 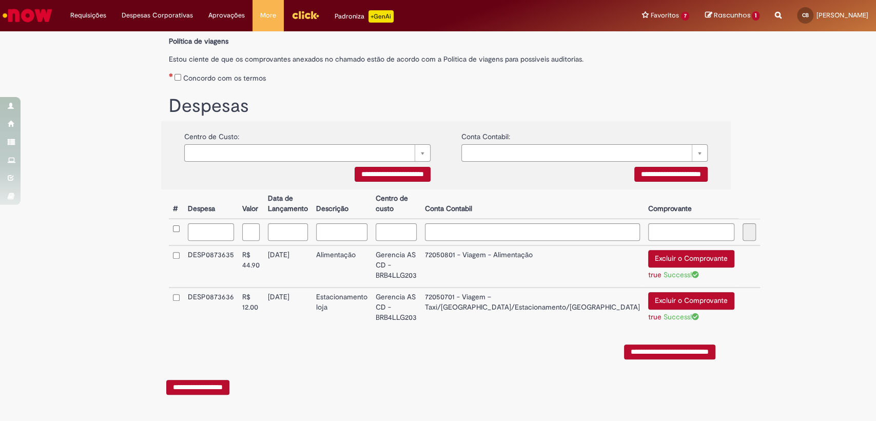 What do you see at coordinates (532, 204) in the screenshot?
I see `th: Conta Contabil` at bounding box center [532, 204].